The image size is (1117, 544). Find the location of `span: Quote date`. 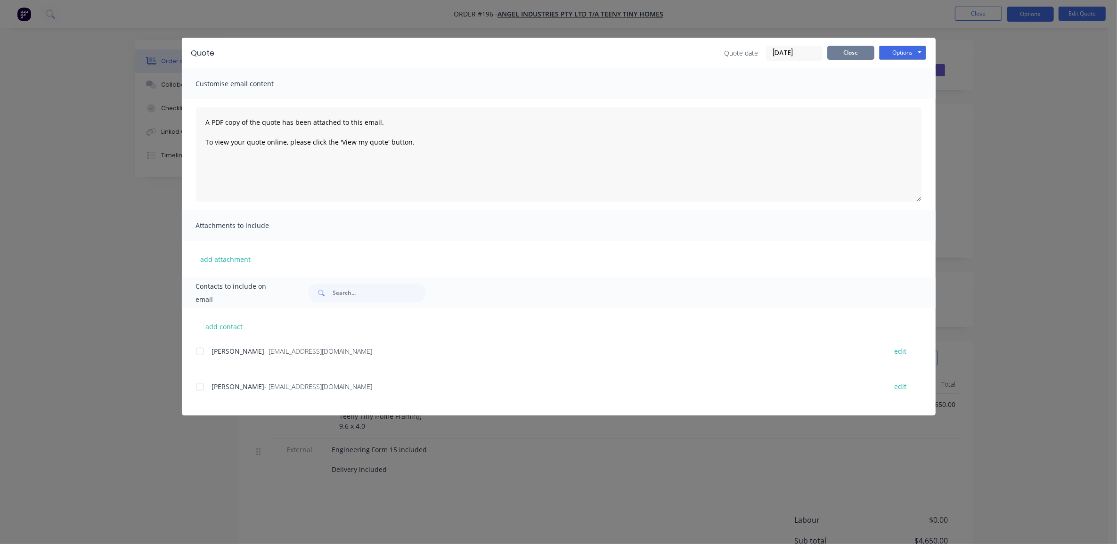

span: Quote date is located at coordinates (741, 53).